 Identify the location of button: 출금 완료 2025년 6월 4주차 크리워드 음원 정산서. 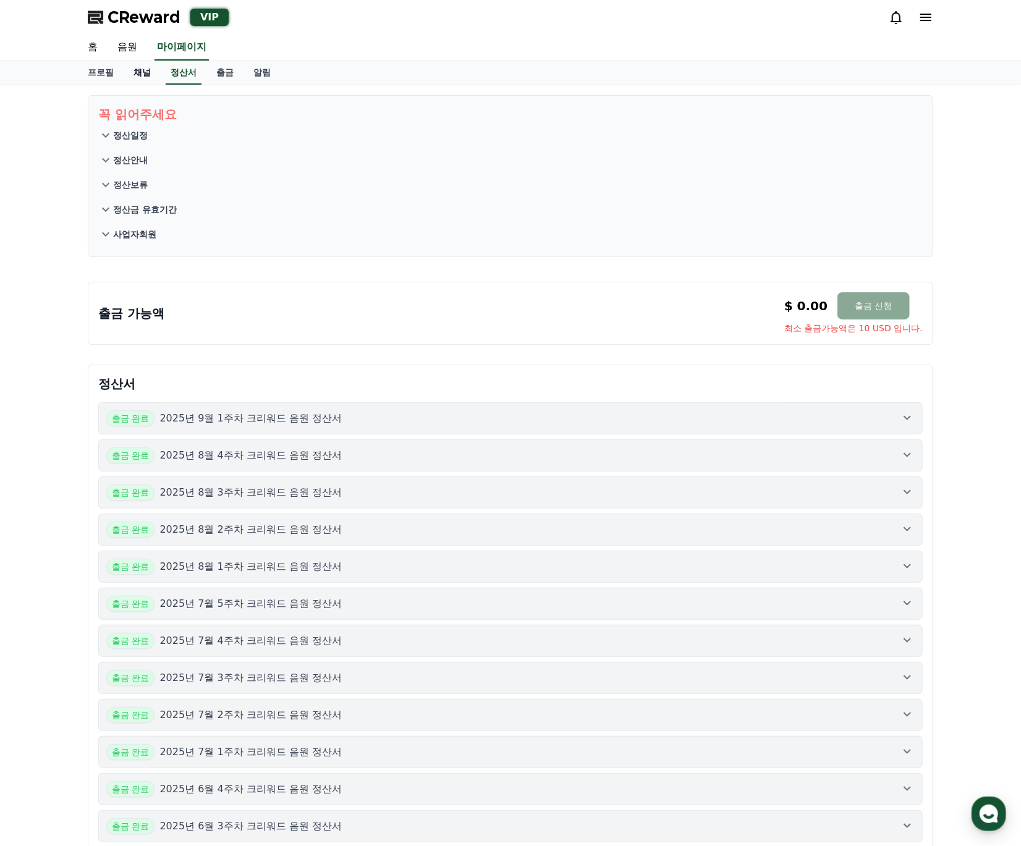
(511, 790).